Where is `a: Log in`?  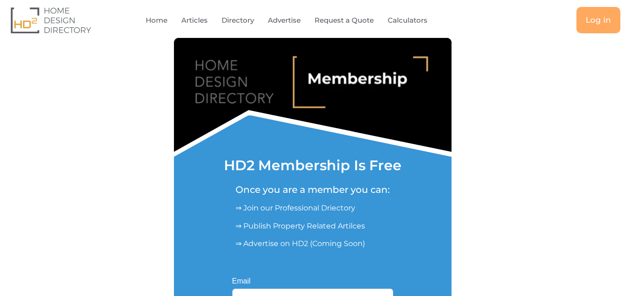 a: Log in is located at coordinates (598, 20).